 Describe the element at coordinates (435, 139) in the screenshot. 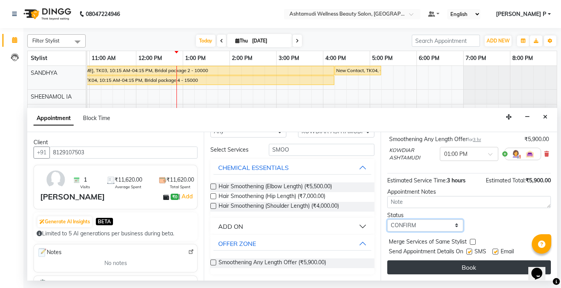

I see `div: Smoothening Any Length Offer` at that location.